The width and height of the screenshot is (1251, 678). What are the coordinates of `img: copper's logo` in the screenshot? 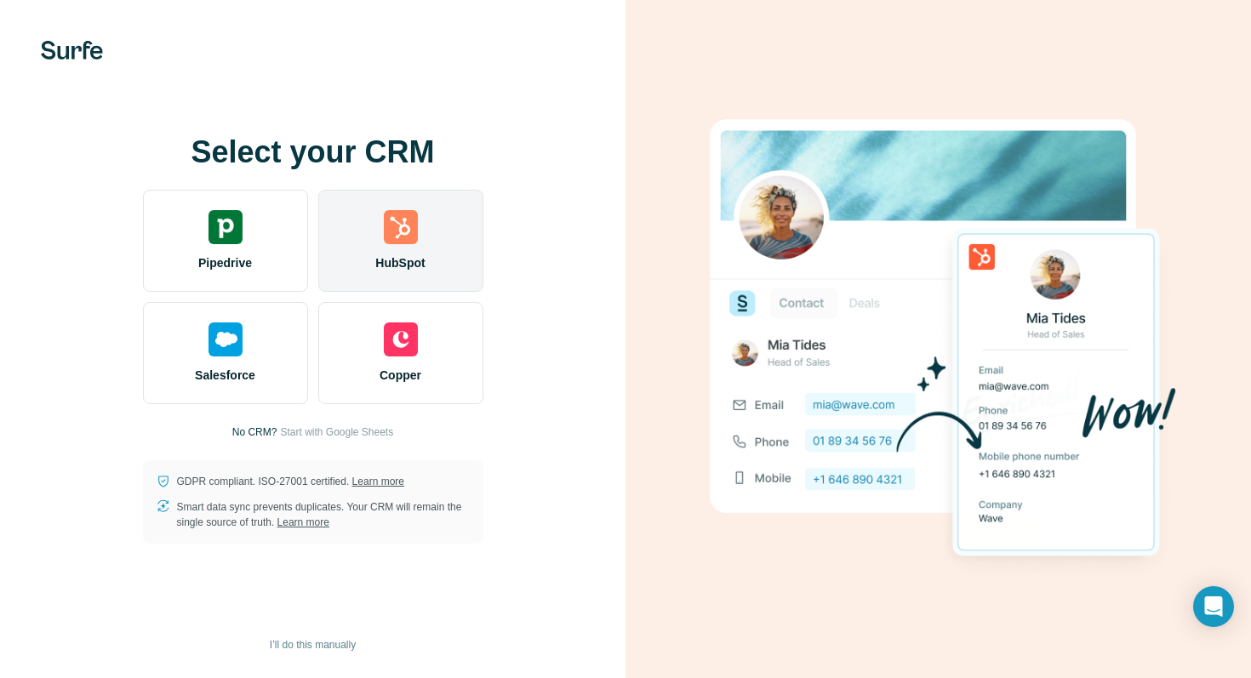 It's located at (401, 340).